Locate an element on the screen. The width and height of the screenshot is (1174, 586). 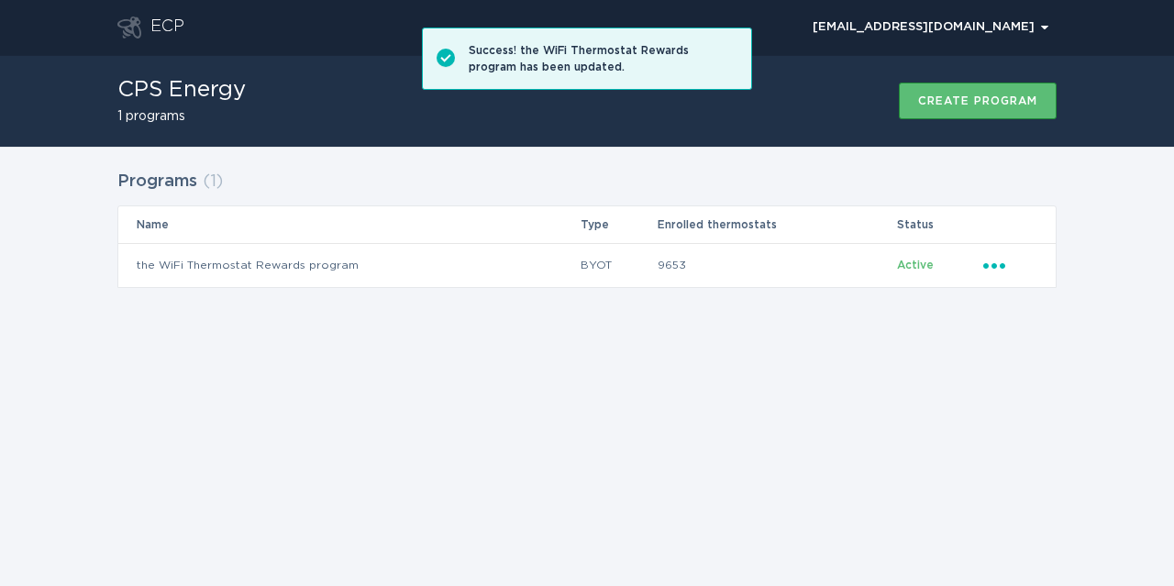
button: Go to dashboard is located at coordinates (129, 28).